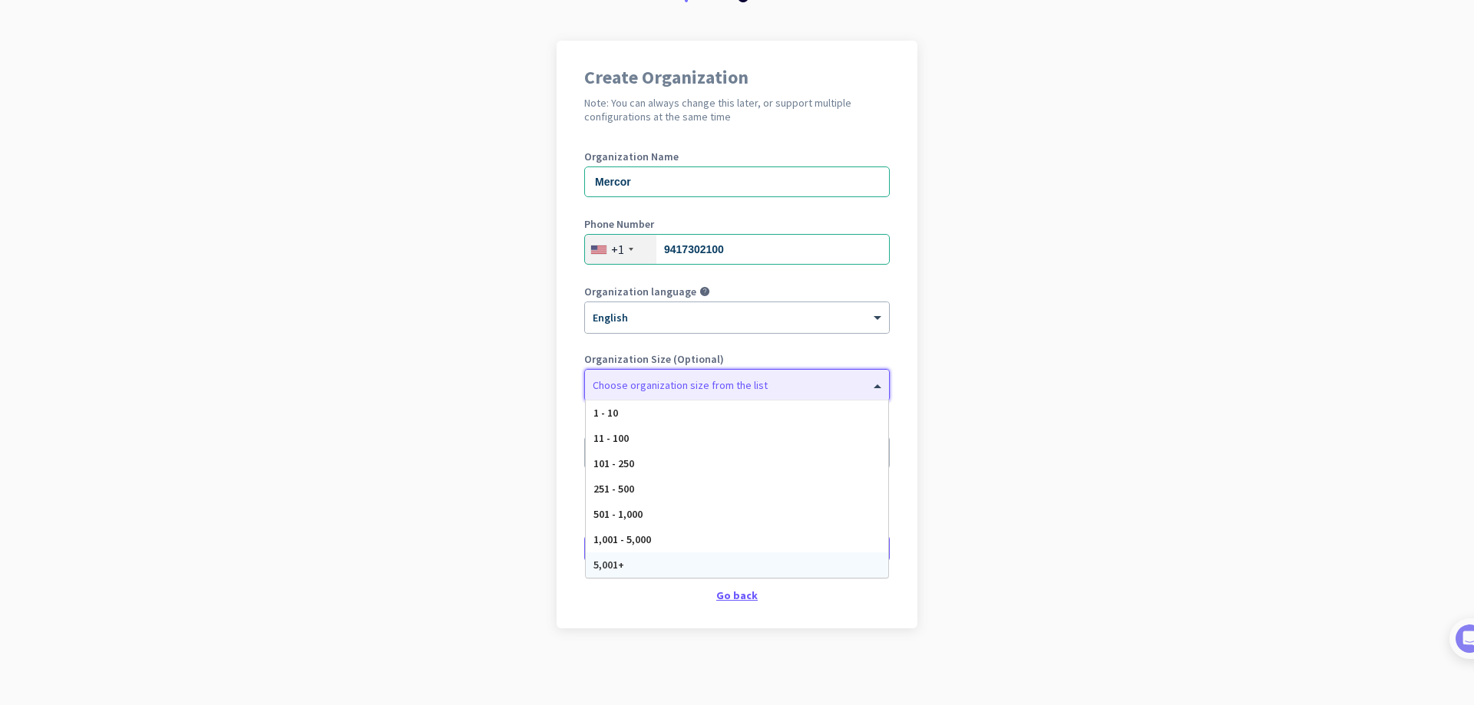  Describe the element at coordinates (611, 438) in the screenshot. I see `span: 11 - 100` at that location.